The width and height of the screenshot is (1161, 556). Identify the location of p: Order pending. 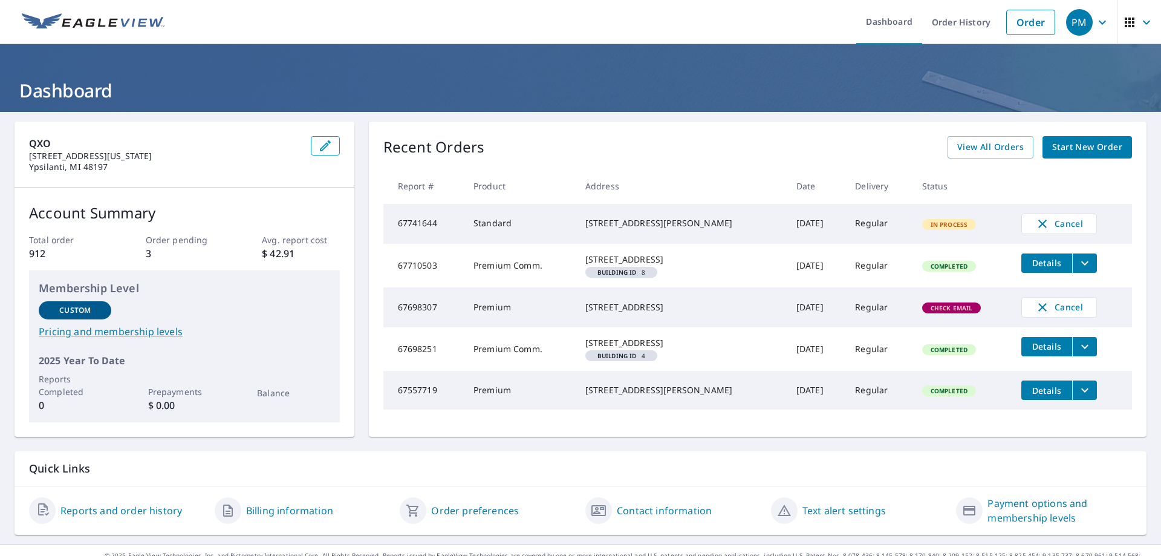
(185, 240).